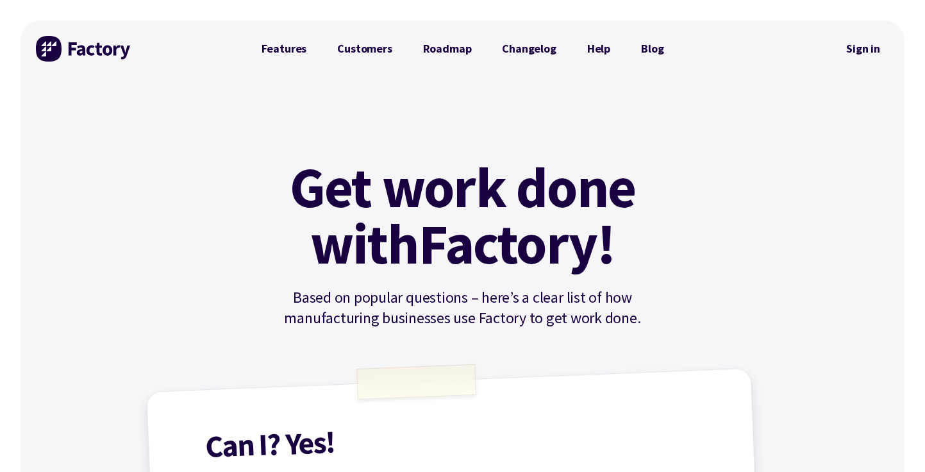  Describe the element at coordinates (463, 308) in the screenshot. I see `p: Based on popular questions – here’s a clear list of how manufacturing businesses use Factory to g...` at that location.